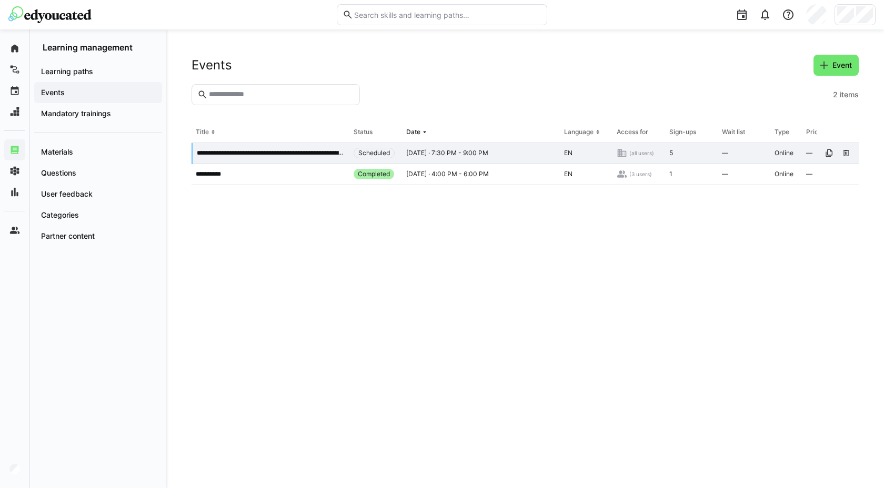 The width and height of the screenshot is (884, 488). Describe the element at coordinates (633, 132) in the screenshot. I see `div: Access for` at that location.